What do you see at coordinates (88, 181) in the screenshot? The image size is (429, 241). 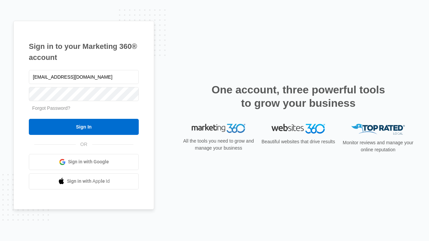 I see `span: Sign in with Apple Id` at bounding box center [88, 181].